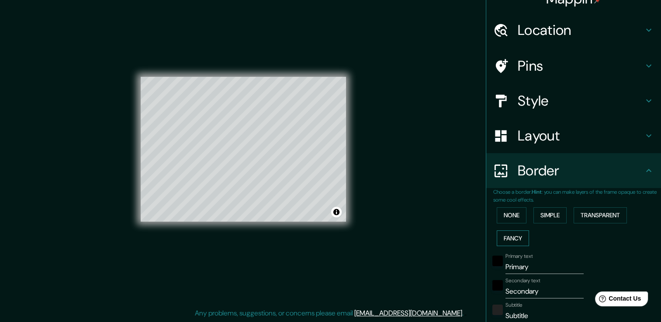 This screenshot has width=661, height=322. Describe the element at coordinates (574, 101) in the screenshot. I see `div: Style` at that location.